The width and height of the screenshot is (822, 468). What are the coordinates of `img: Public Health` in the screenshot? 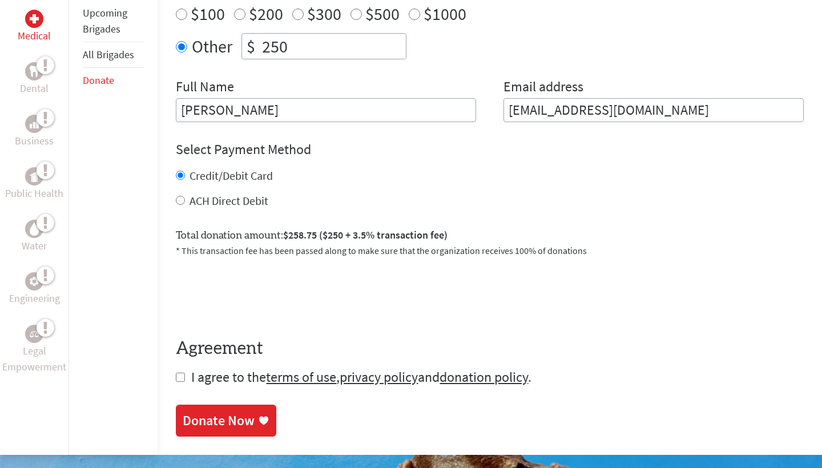 It's located at (34, 176).